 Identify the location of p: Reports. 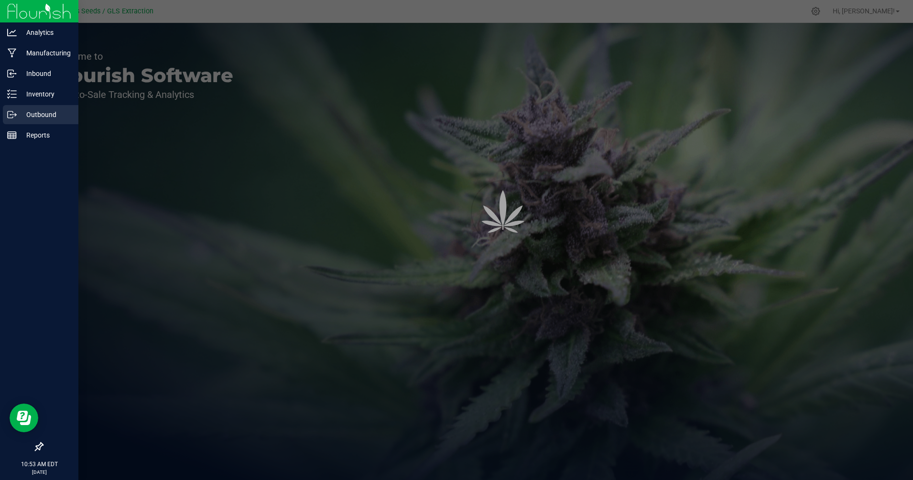
(45, 135).